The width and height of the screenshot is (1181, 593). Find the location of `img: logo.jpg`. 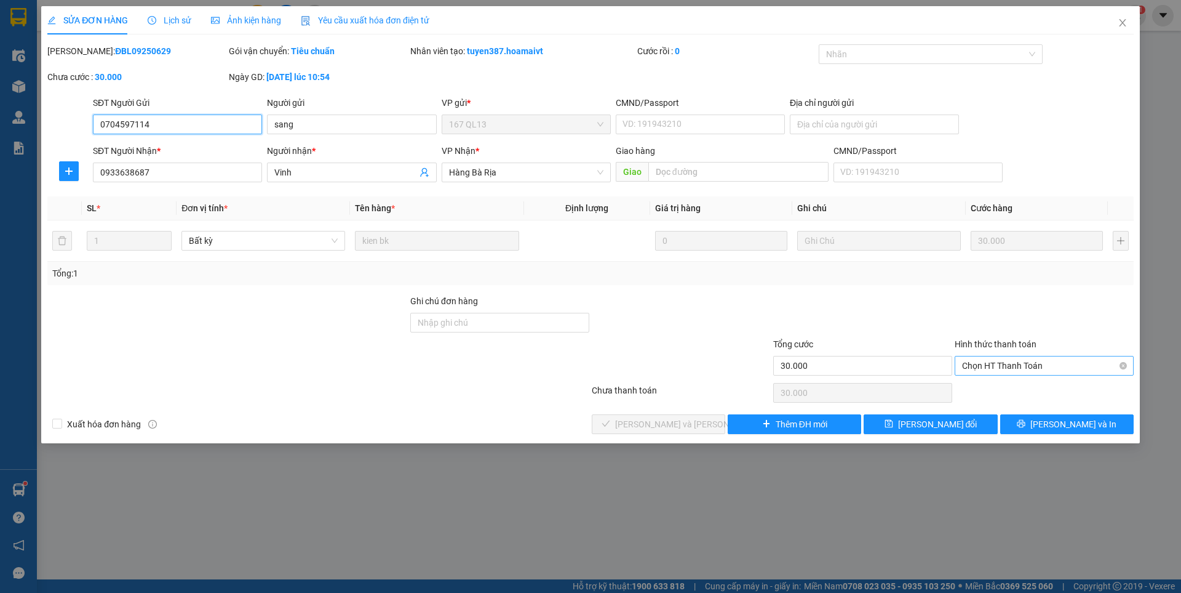

img: logo.jpg is located at coordinates (28, 28).